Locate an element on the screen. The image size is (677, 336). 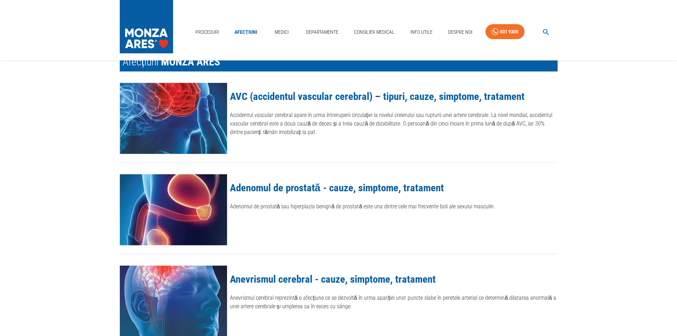
p: Accidentul vascular cerebral apare în urma întreruperii circulației la nivelul creierului sau rup... is located at coordinates (394, 124).